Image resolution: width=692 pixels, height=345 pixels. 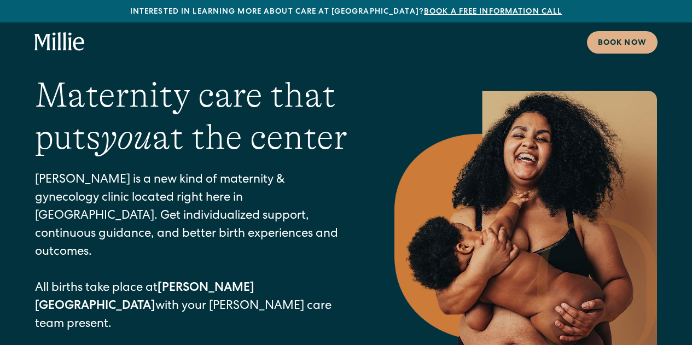 What do you see at coordinates (126, 137) in the screenshot?
I see `em: you` at bounding box center [126, 137].